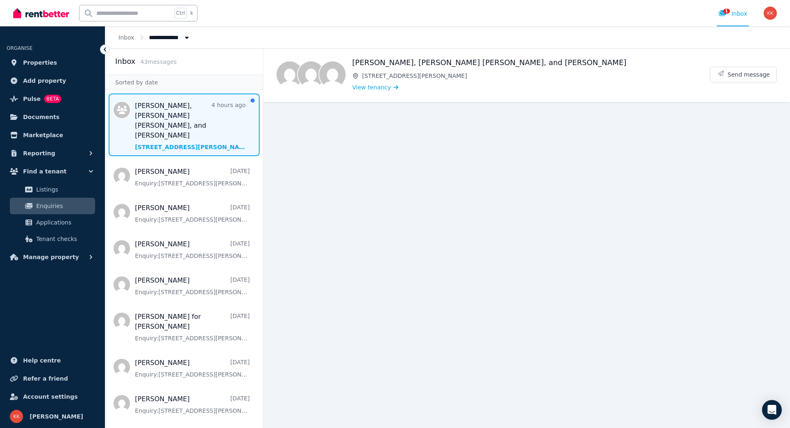 The width and height of the screenshot is (790, 428). What do you see at coordinates (332, 74) in the screenshot?
I see `img: Tawnee Campbell` at bounding box center [332, 74].